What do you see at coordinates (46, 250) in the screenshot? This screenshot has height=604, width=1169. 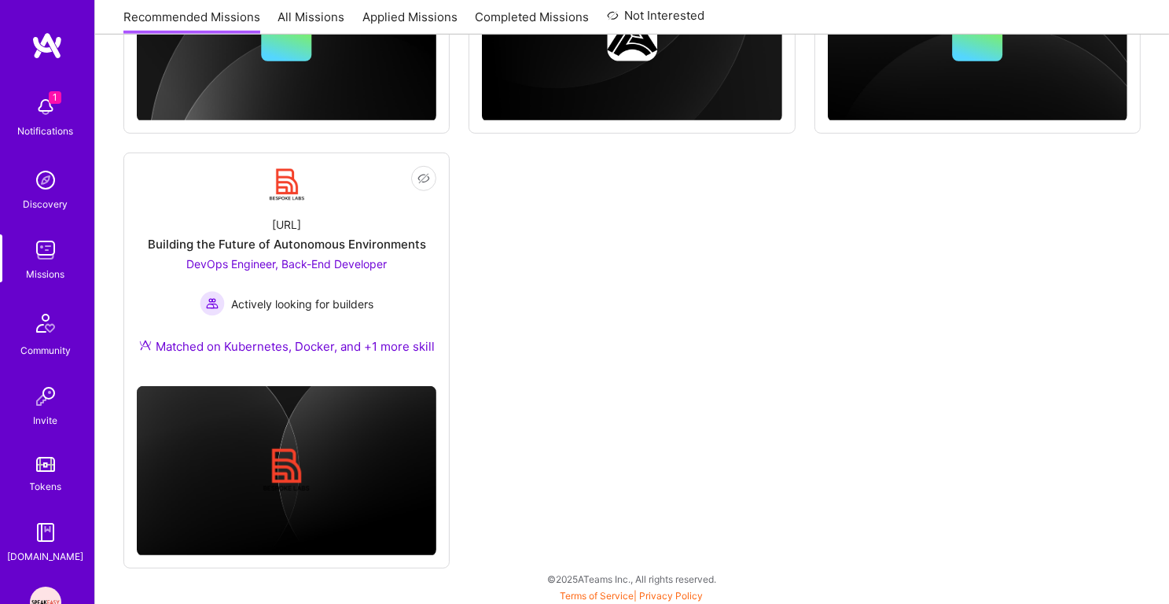 I see `img: teamwork` at bounding box center [46, 250].